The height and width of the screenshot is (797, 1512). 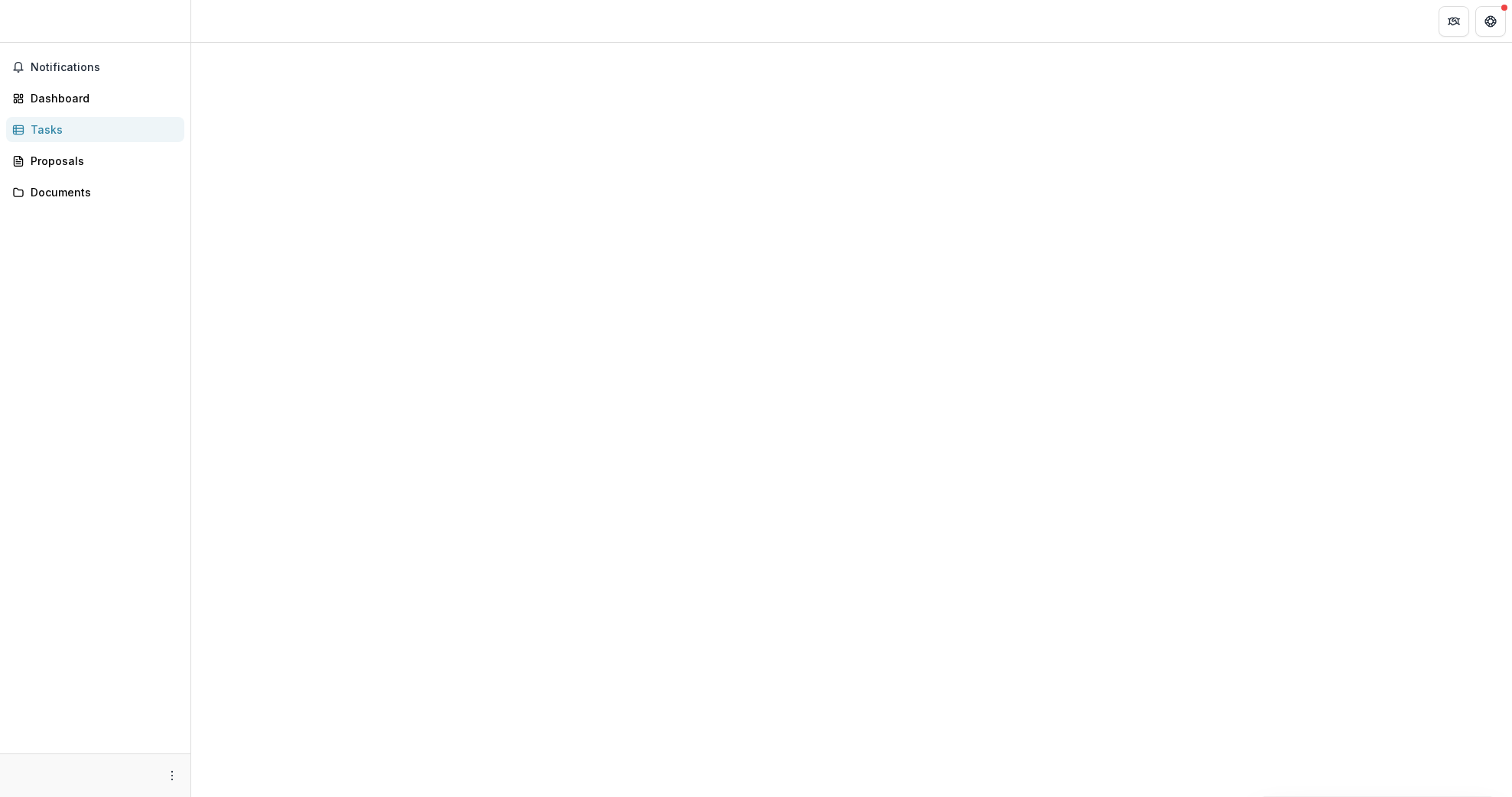 What do you see at coordinates (95, 98) in the screenshot?
I see `a: Dashboard` at bounding box center [95, 98].